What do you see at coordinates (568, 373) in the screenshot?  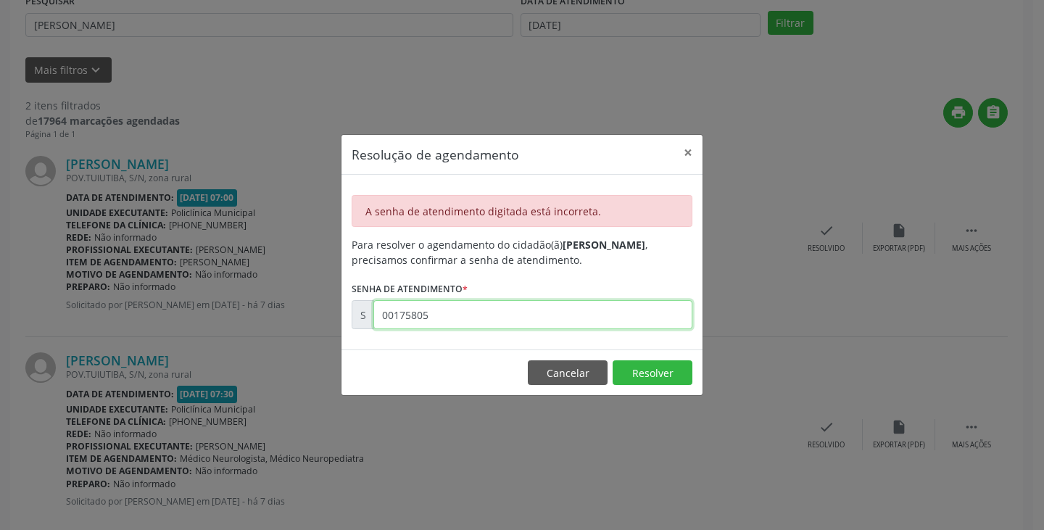 I see `button: Cancelar` at bounding box center [568, 373].